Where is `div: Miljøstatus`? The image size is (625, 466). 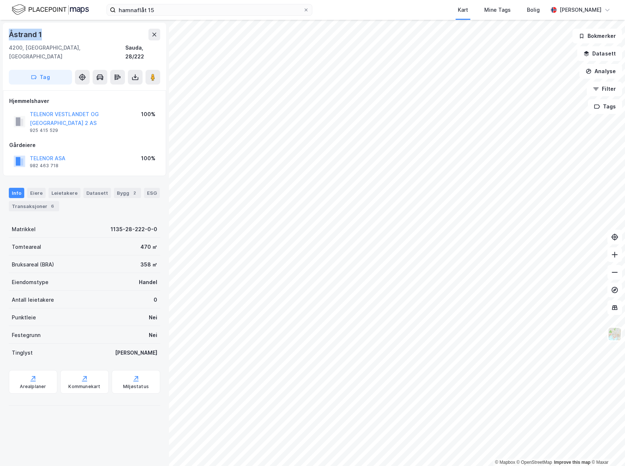
div: Miljøstatus is located at coordinates (136, 387).